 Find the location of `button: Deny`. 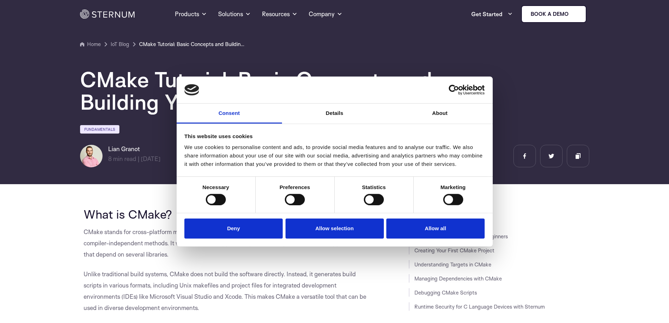

button: Deny is located at coordinates (234, 228).